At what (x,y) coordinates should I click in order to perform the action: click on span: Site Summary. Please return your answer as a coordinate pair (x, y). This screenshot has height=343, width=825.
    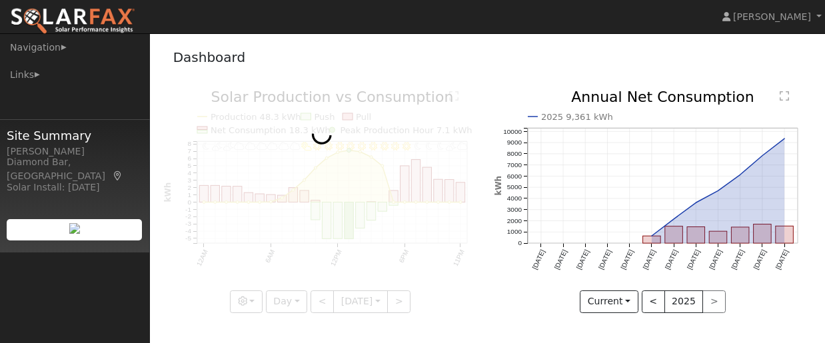
    Looking at the image, I should click on (75, 135).